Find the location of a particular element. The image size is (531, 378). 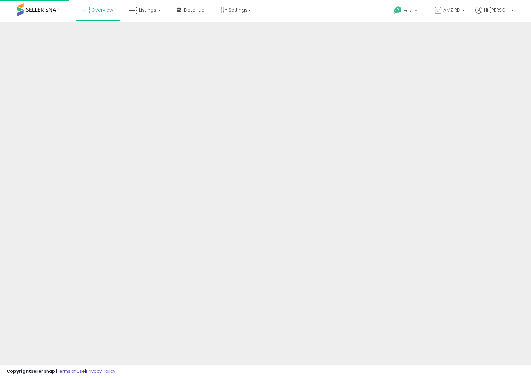

span: Help is located at coordinates (408, 10).